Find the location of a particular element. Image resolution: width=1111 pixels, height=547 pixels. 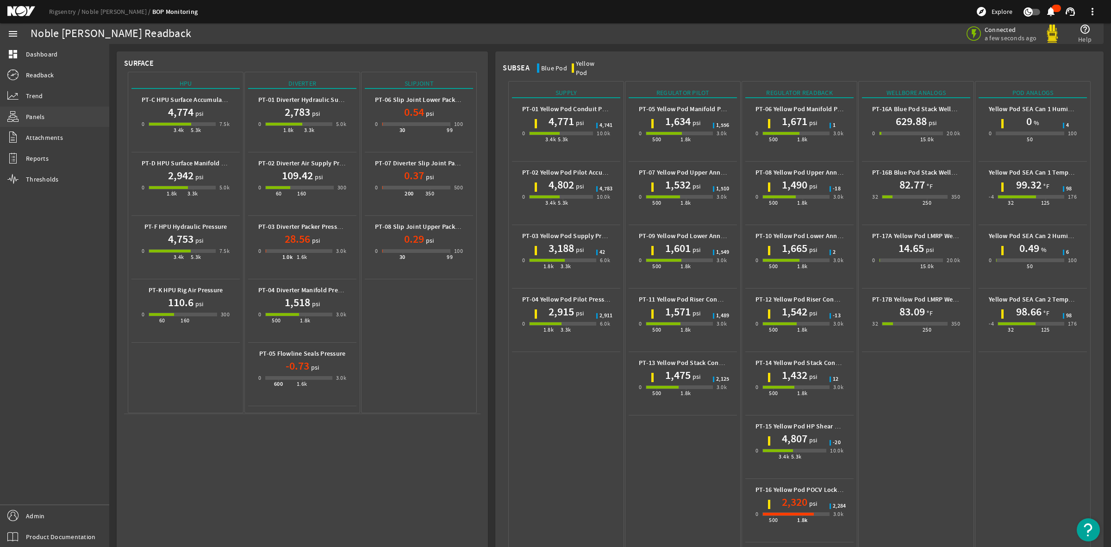

span: Panels is located at coordinates (35, 117).